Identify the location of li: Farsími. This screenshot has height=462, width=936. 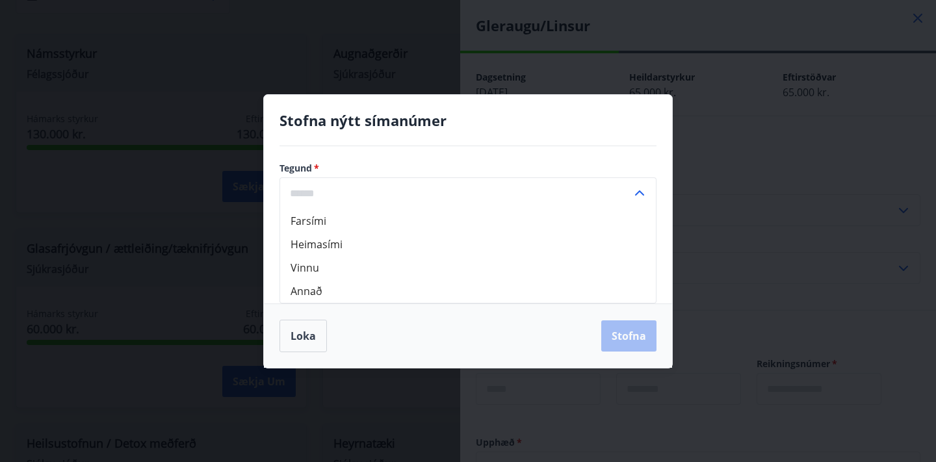
(468, 221).